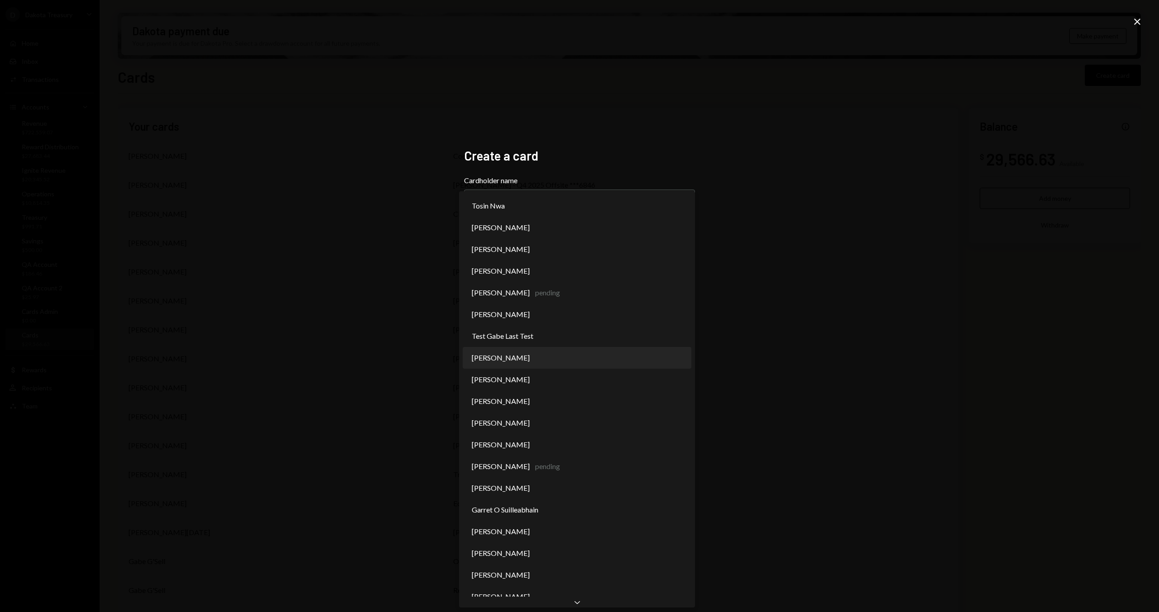 This screenshot has height=612, width=1159. Describe the element at coordinates (505, 510) in the screenshot. I see `span: Garret O Suilleabhain` at that location.